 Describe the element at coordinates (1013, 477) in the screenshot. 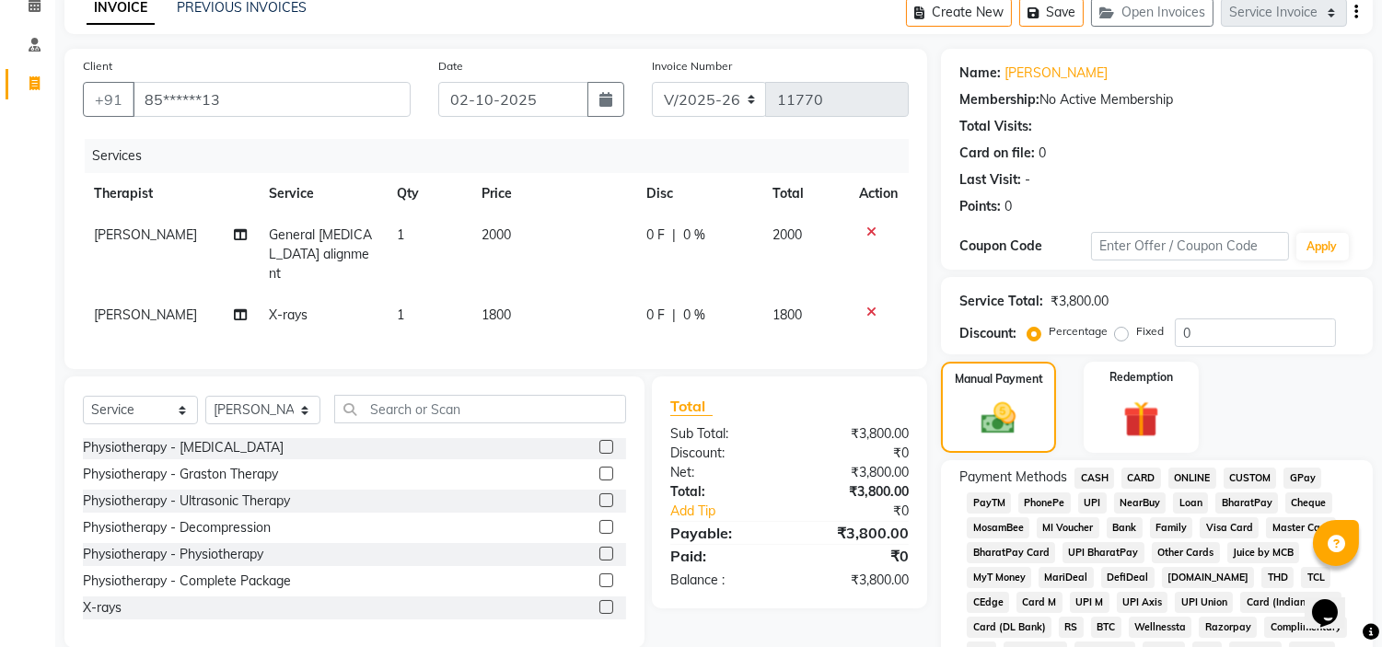

I see `span: Payment Methods` at that location.